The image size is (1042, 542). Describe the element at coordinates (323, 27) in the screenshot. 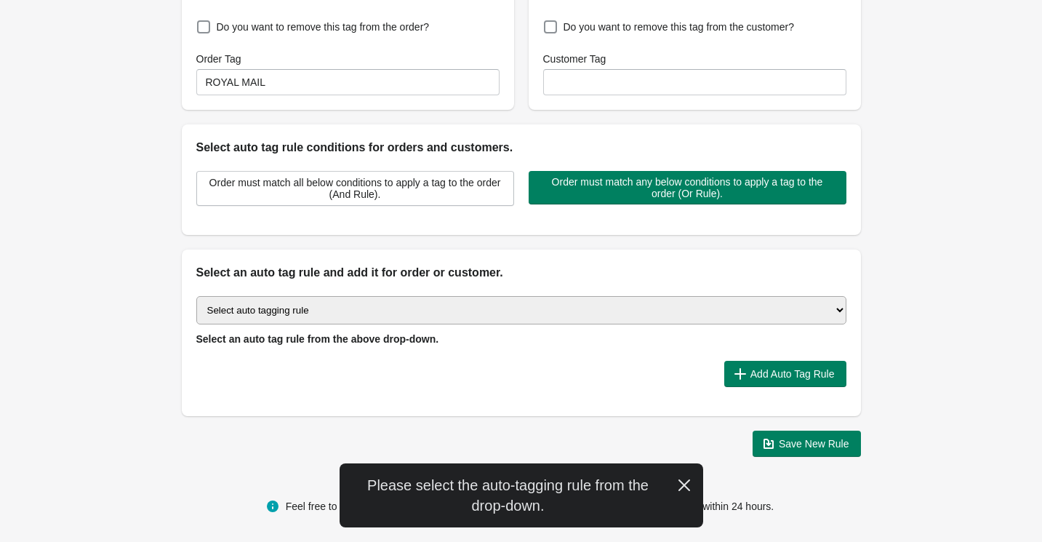

I see `span: Do you want to remove this tag from the order?` at that location.